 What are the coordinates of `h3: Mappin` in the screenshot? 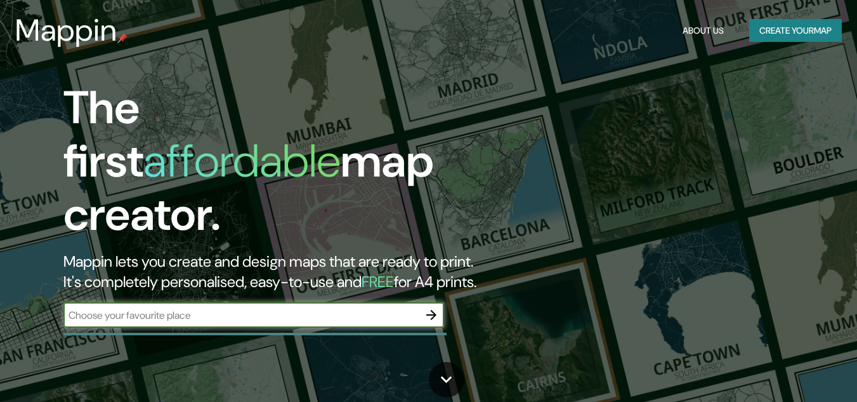 It's located at (66, 30).